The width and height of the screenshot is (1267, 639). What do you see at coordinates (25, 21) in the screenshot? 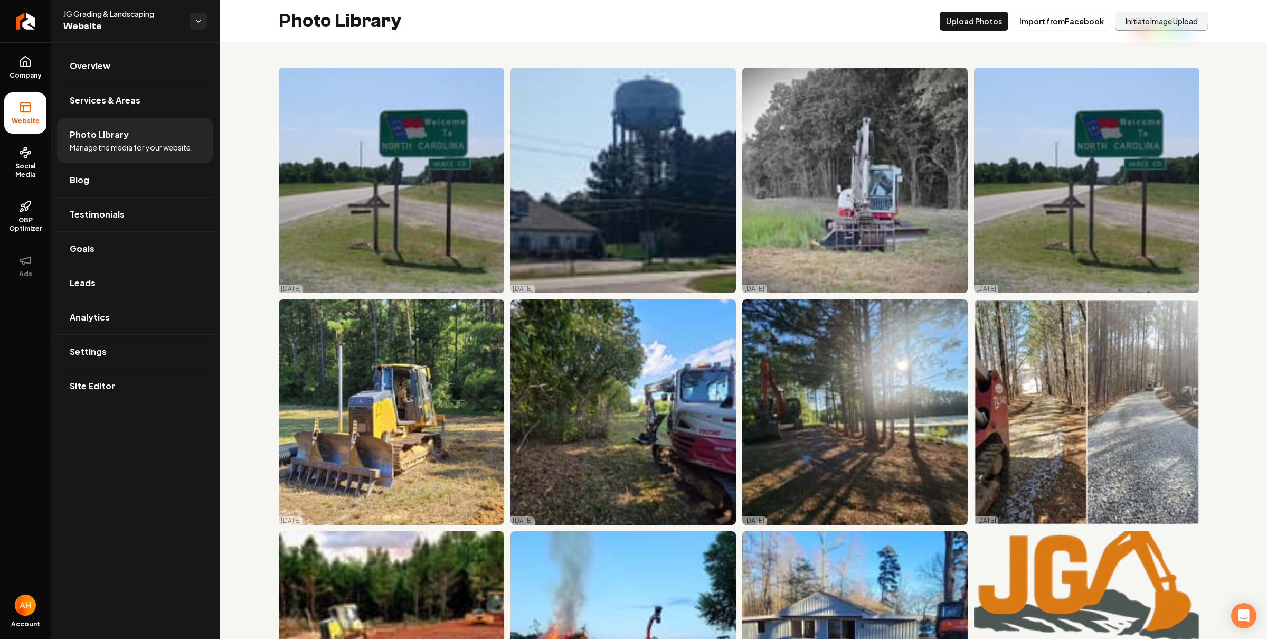
I see `img: Rebolt Logo` at bounding box center [25, 21].